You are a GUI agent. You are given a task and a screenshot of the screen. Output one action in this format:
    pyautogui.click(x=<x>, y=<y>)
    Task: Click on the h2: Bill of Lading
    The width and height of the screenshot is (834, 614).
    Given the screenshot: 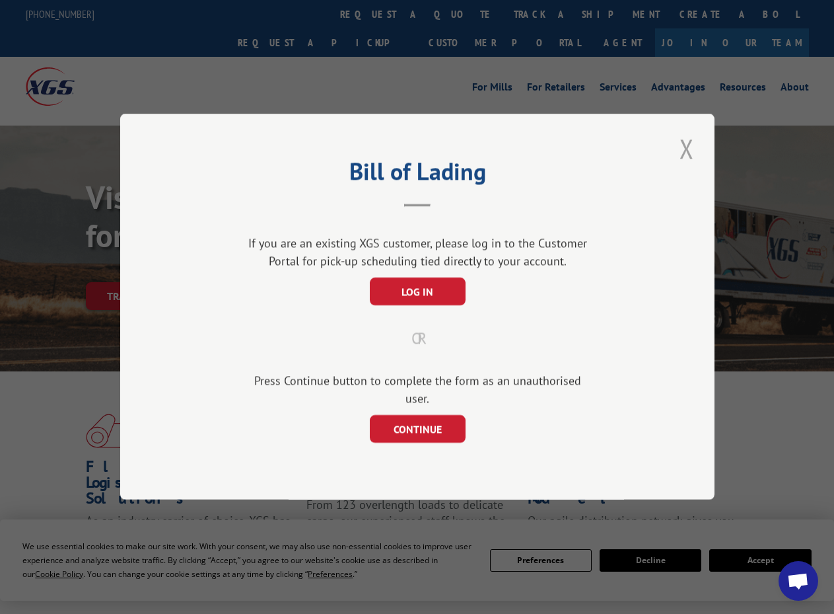 What is the action you would take?
    pyautogui.click(x=417, y=174)
    